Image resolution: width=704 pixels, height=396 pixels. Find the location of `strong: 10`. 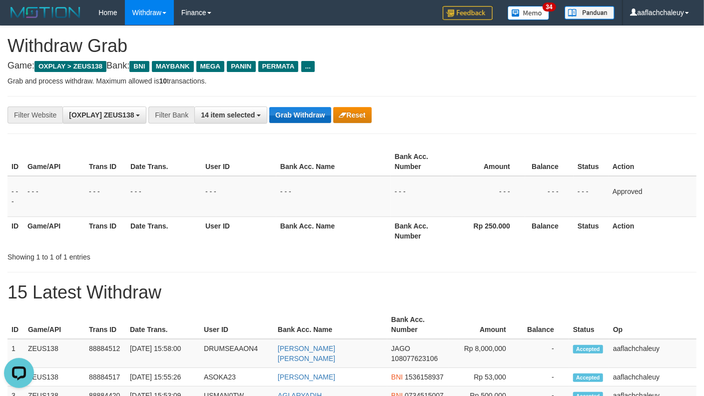

strong: 10 is located at coordinates (163, 81).